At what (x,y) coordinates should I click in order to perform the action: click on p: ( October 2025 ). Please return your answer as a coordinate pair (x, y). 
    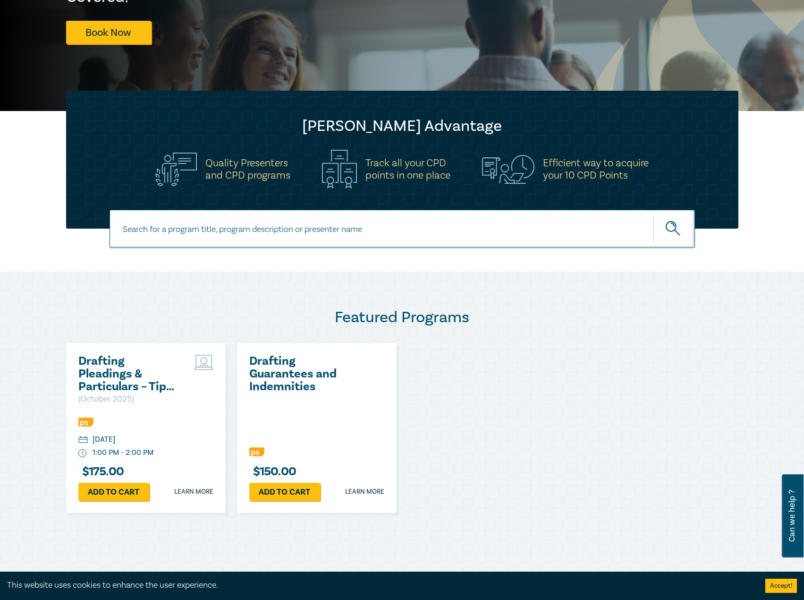
    Looking at the image, I should click on (129, 399).